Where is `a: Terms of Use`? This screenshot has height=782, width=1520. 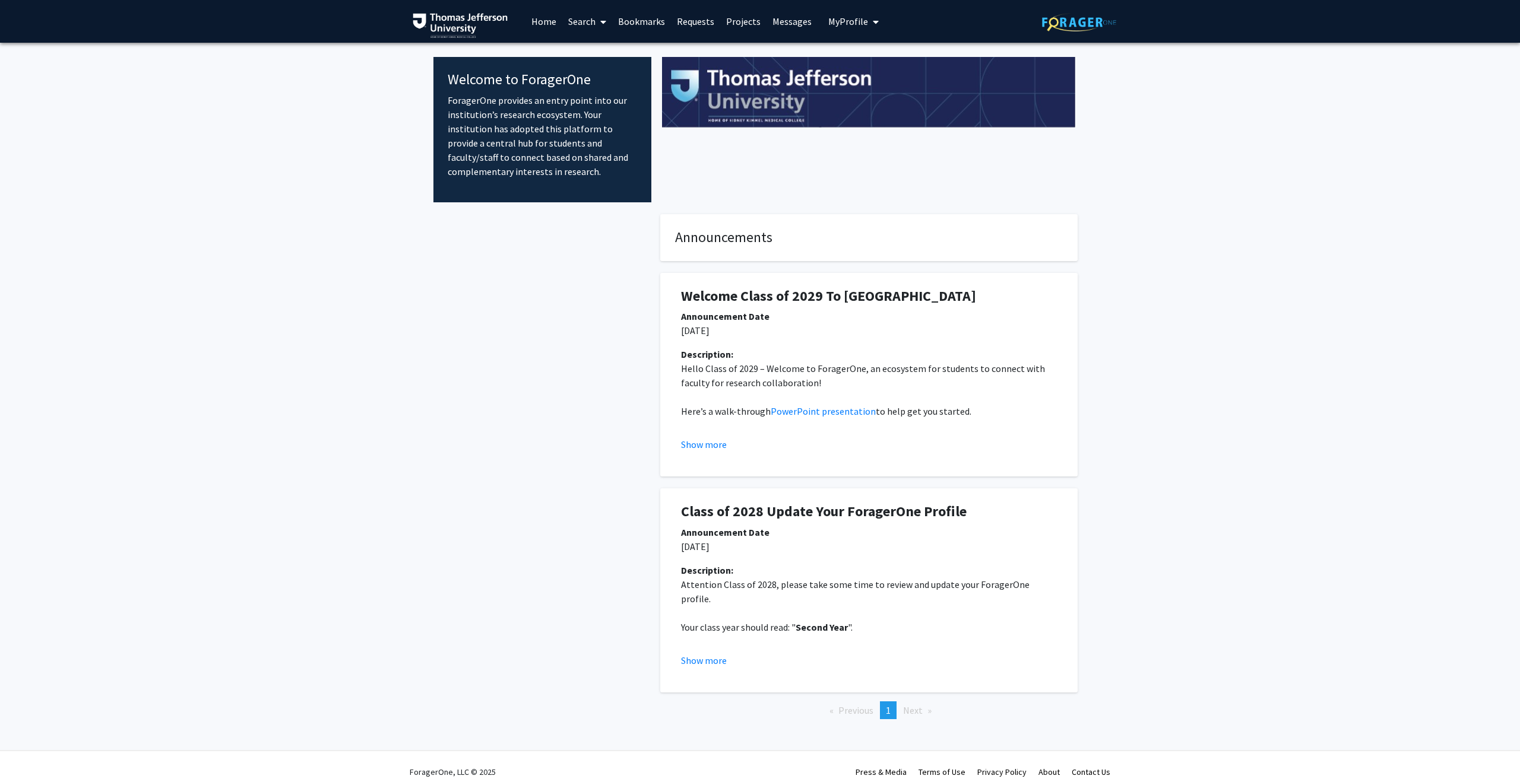 a: Terms of Use is located at coordinates (942, 772).